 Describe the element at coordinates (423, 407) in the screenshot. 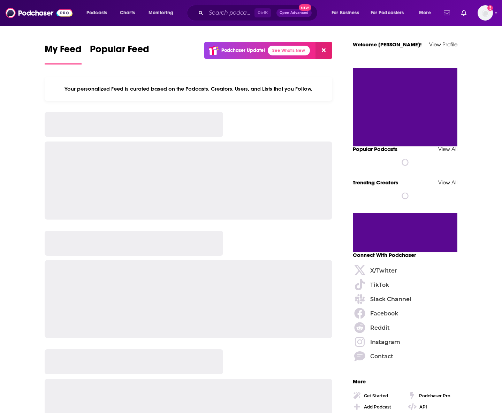

I see `div: API` at that location.